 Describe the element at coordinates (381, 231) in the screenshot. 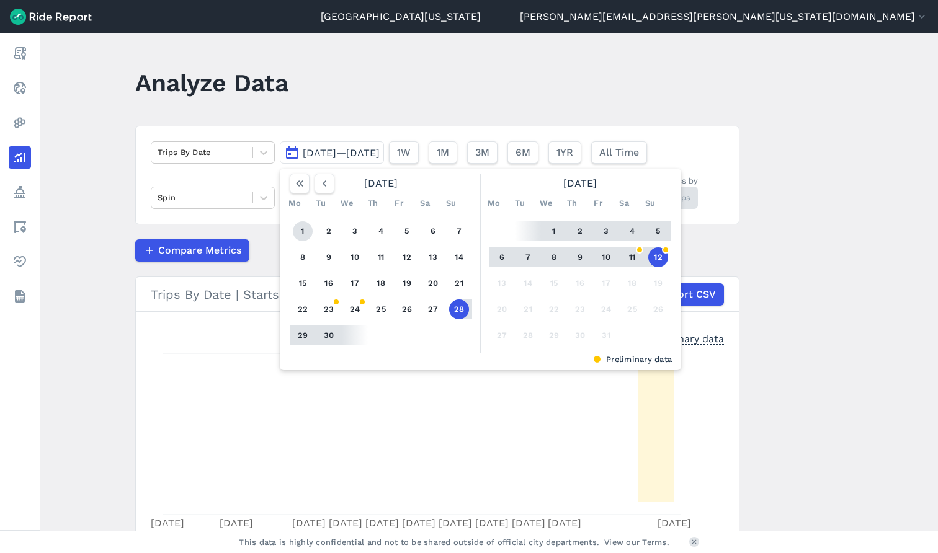

I see `button: 4` at that location.